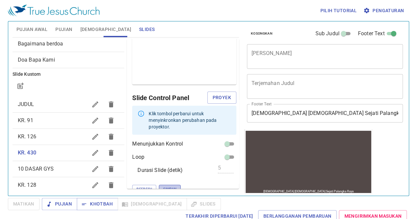 The height and width of the screenshot is (219, 417). What do you see at coordinates (69, 121) in the screenshot?
I see `div: KR. 91` at bounding box center [69, 121].